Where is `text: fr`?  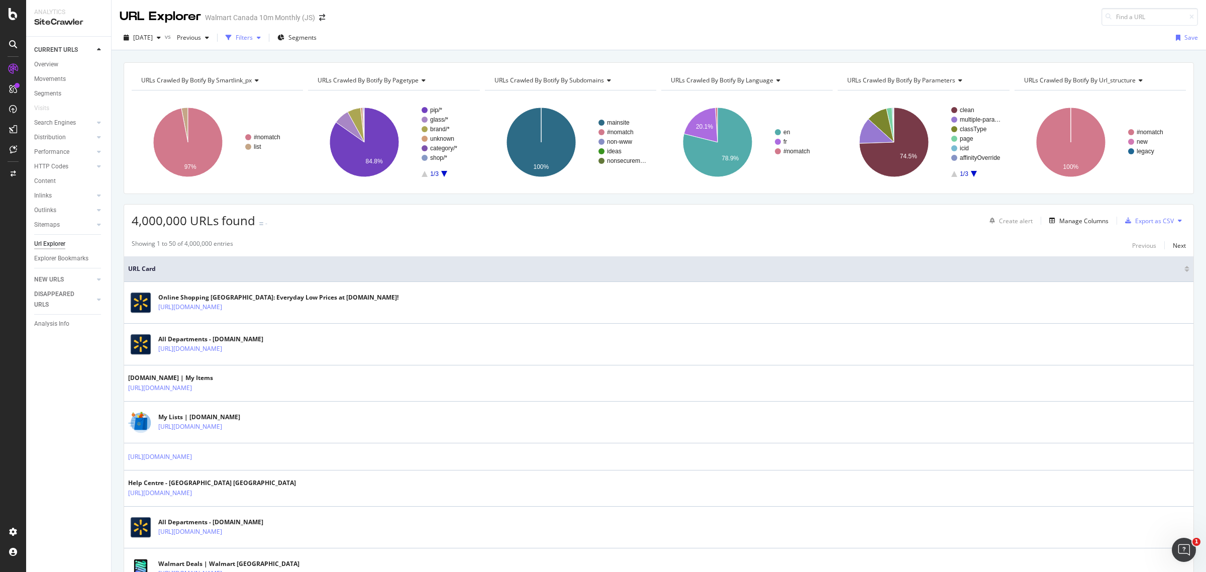
text: fr is located at coordinates (785, 142).